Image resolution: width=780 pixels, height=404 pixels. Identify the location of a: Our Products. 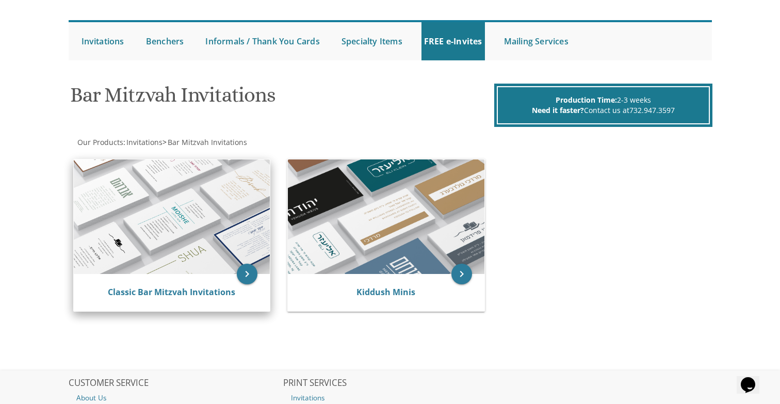
(100, 142).